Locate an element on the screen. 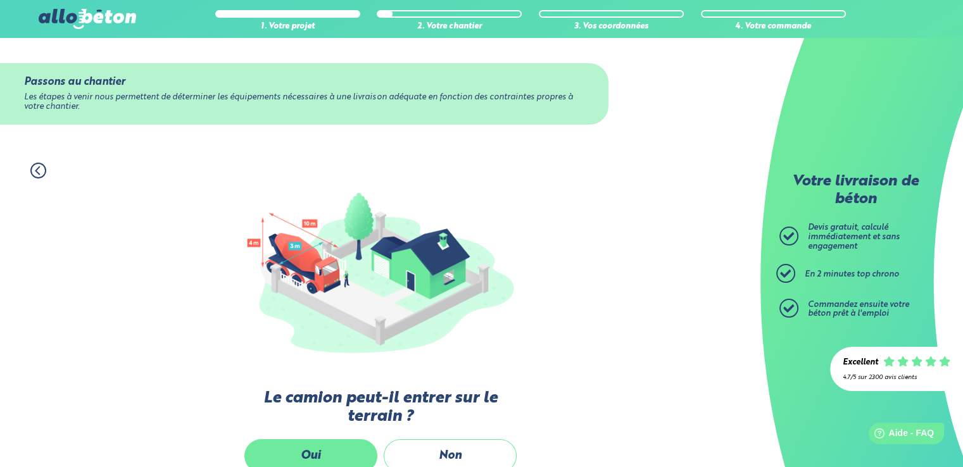  div: 1. Votre projet is located at coordinates (288, 27).